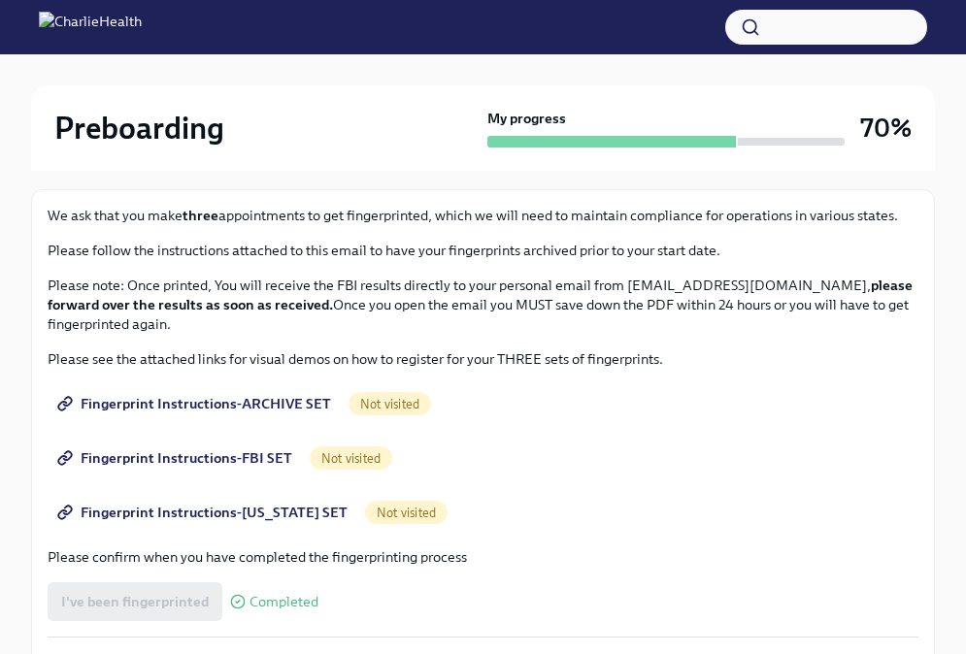 This screenshot has height=654, width=966. I want to click on a: Fingerprint Instructions-ARCHIVE SET, so click(196, 404).